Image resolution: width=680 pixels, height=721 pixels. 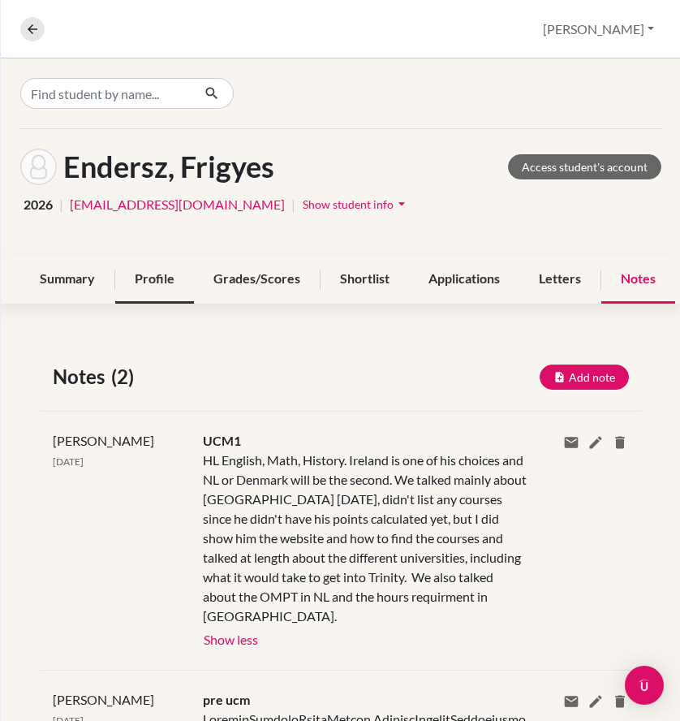 I want to click on span: Notes, so click(x=82, y=377).